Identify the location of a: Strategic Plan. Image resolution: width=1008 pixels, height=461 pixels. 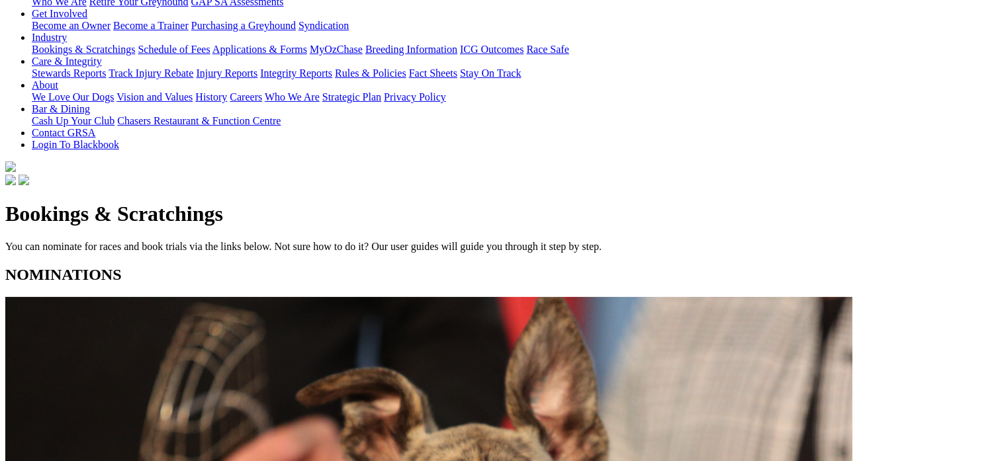
(351, 97).